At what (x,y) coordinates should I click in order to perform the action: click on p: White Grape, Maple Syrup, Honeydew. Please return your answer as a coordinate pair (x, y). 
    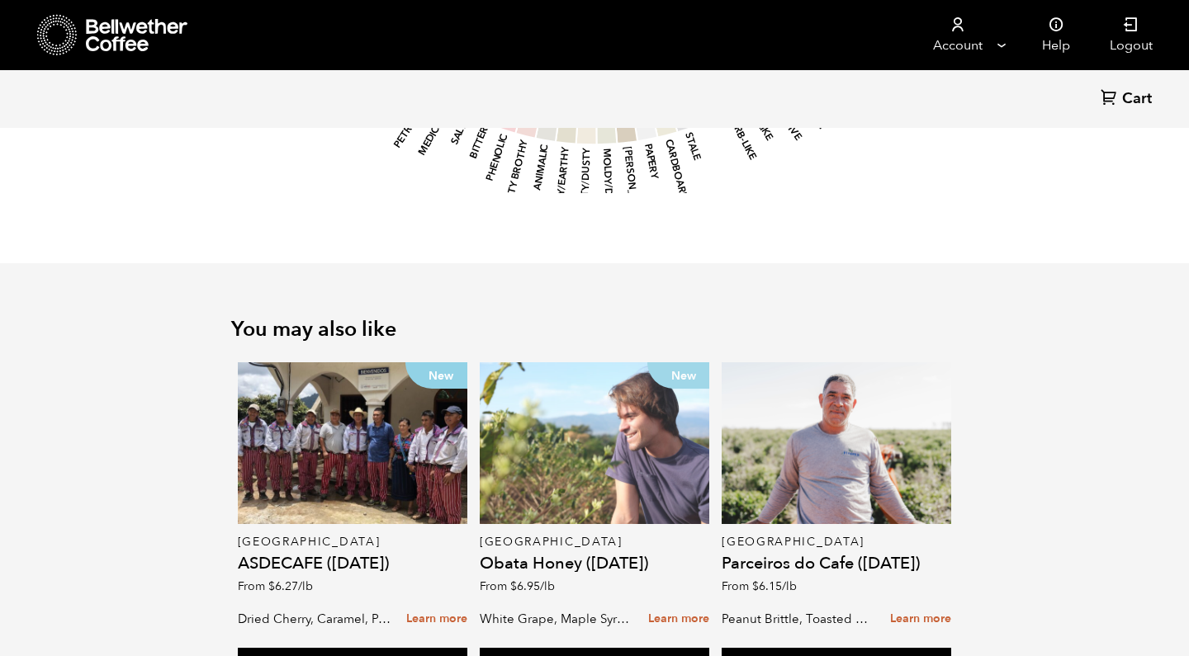
    Looking at the image, I should click on (557, 619).